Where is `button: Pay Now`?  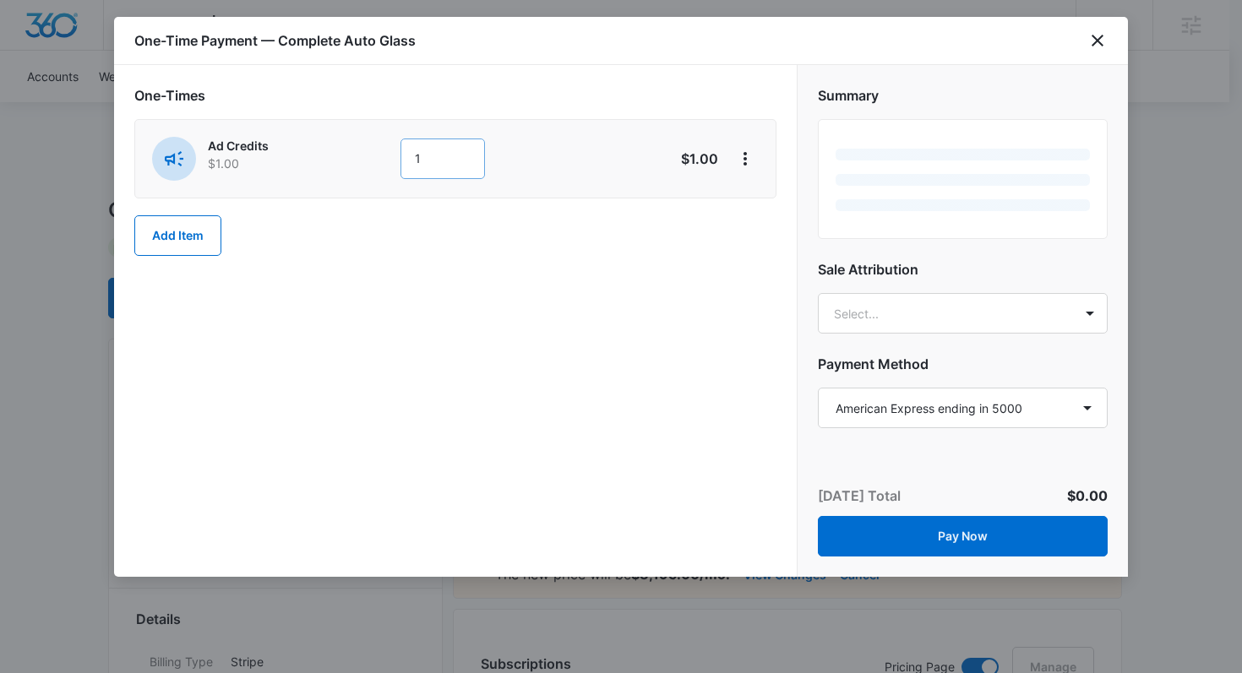
button: Pay Now is located at coordinates (962, 536).